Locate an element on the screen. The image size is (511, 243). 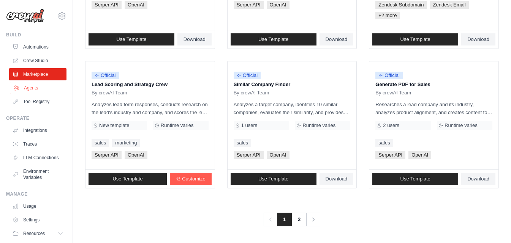
div: Operate is located at coordinates (36, 118).